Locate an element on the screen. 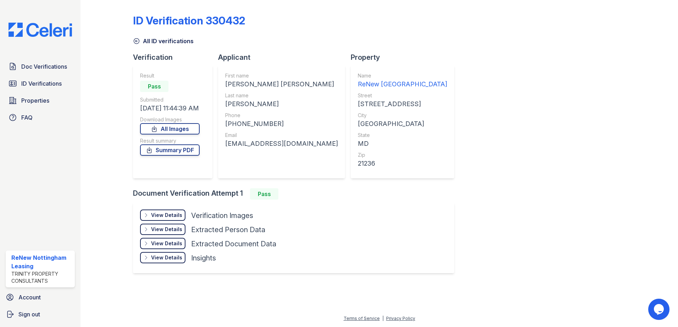 Image resolution: width=678 pixels, height=327 pixels. div: ID Verification 330432 is located at coordinates (189, 21).